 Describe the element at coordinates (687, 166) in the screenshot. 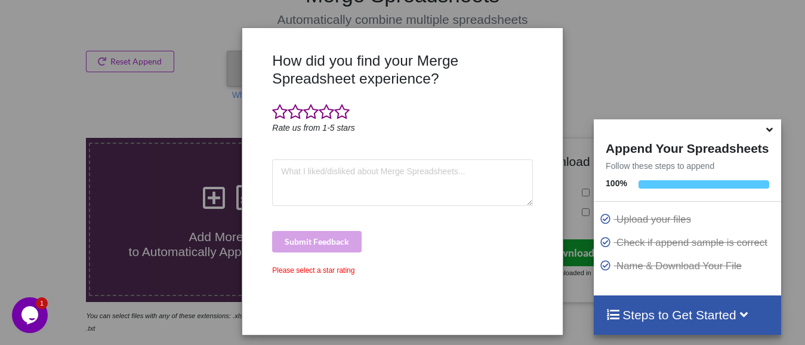

I see `p: Follow these steps to append` at that location.